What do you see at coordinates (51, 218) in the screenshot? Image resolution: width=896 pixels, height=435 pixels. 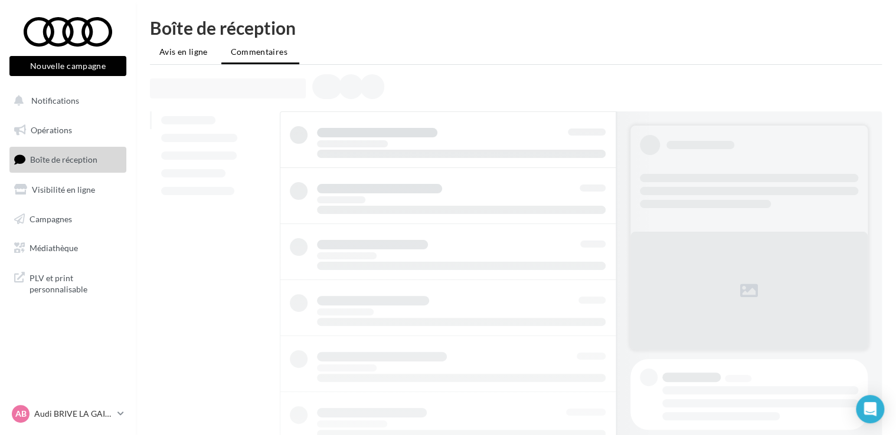 I see `span: Campagnes` at bounding box center [51, 218].